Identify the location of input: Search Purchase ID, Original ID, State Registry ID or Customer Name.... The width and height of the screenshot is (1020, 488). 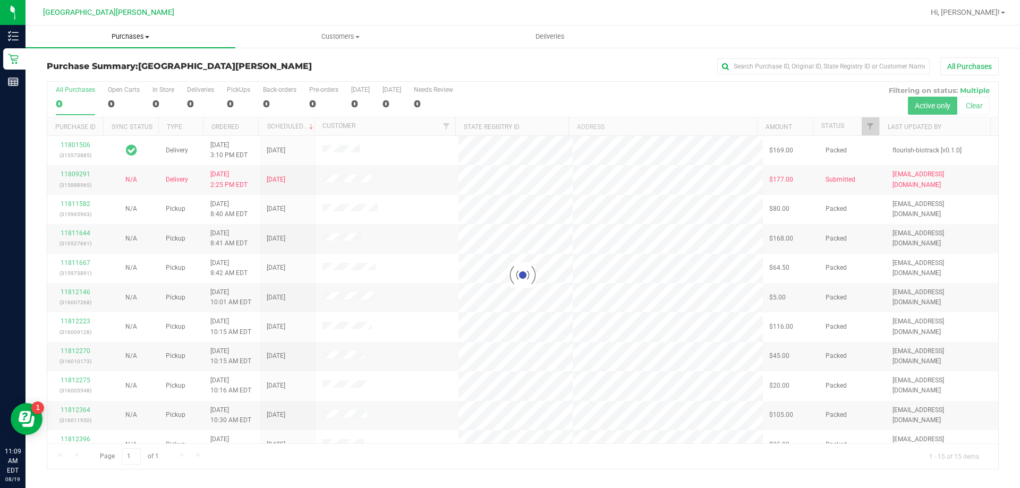
(823, 66).